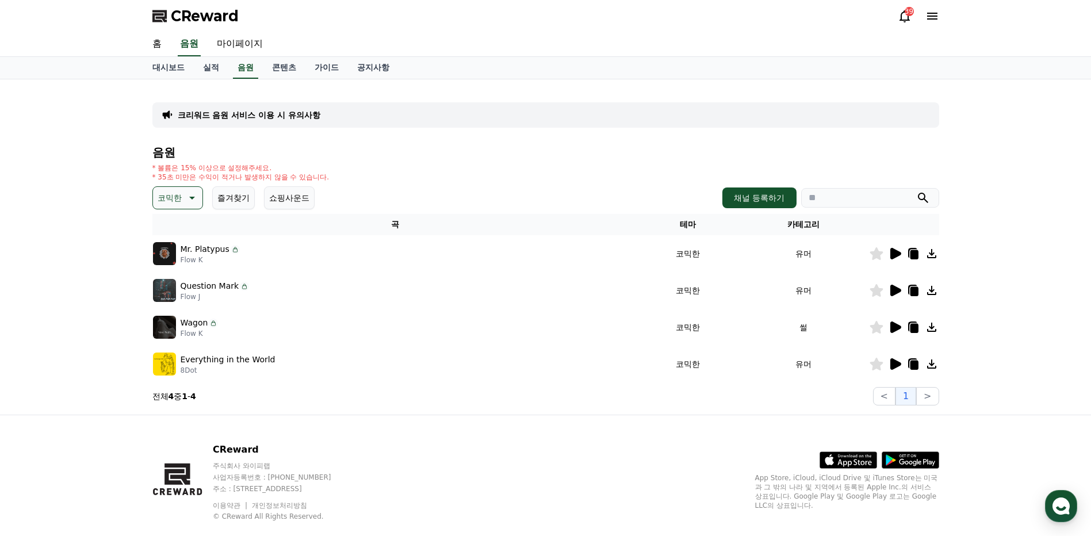  What do you see at coordinates (804, 224) in the screenshot?
I see `th: 카테고리` at bounding box center [804, 224].